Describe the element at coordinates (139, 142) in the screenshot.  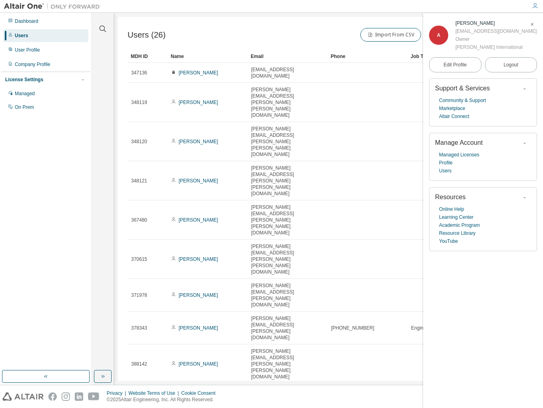
I see `span: 348120` at that location.